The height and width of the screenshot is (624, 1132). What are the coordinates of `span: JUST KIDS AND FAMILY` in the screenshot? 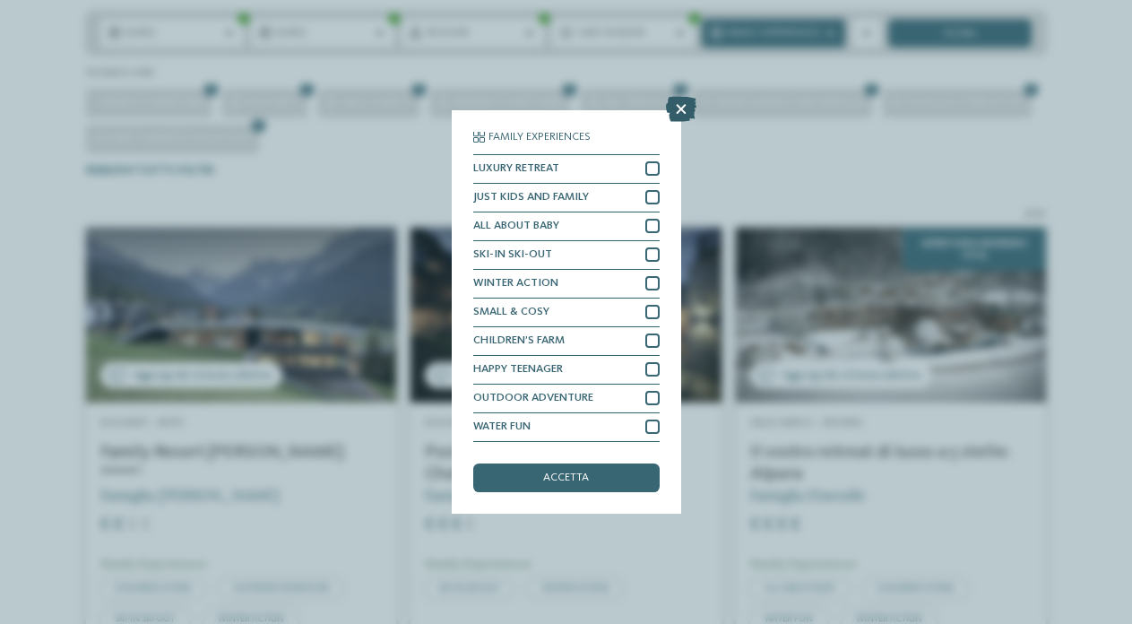 It's located at (531, 197).